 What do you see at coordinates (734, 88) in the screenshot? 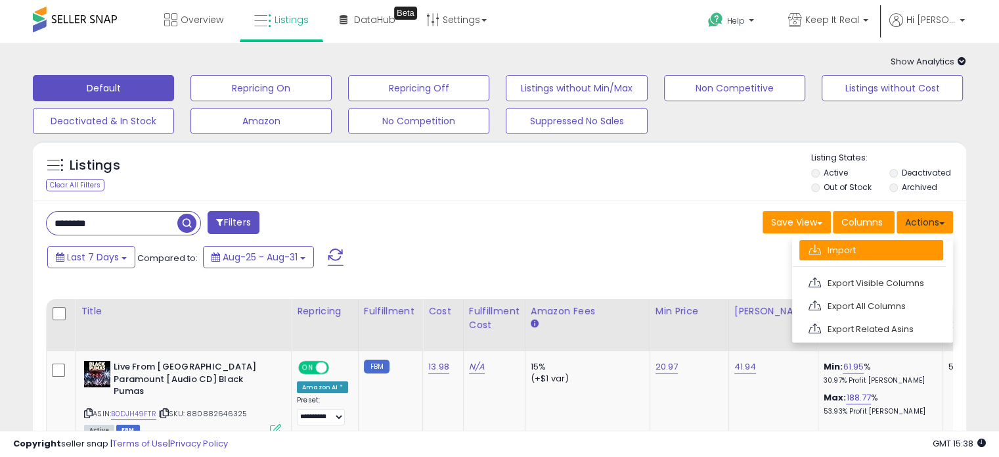
I see `button: Non Competitive` at bounding box center [734, 88].